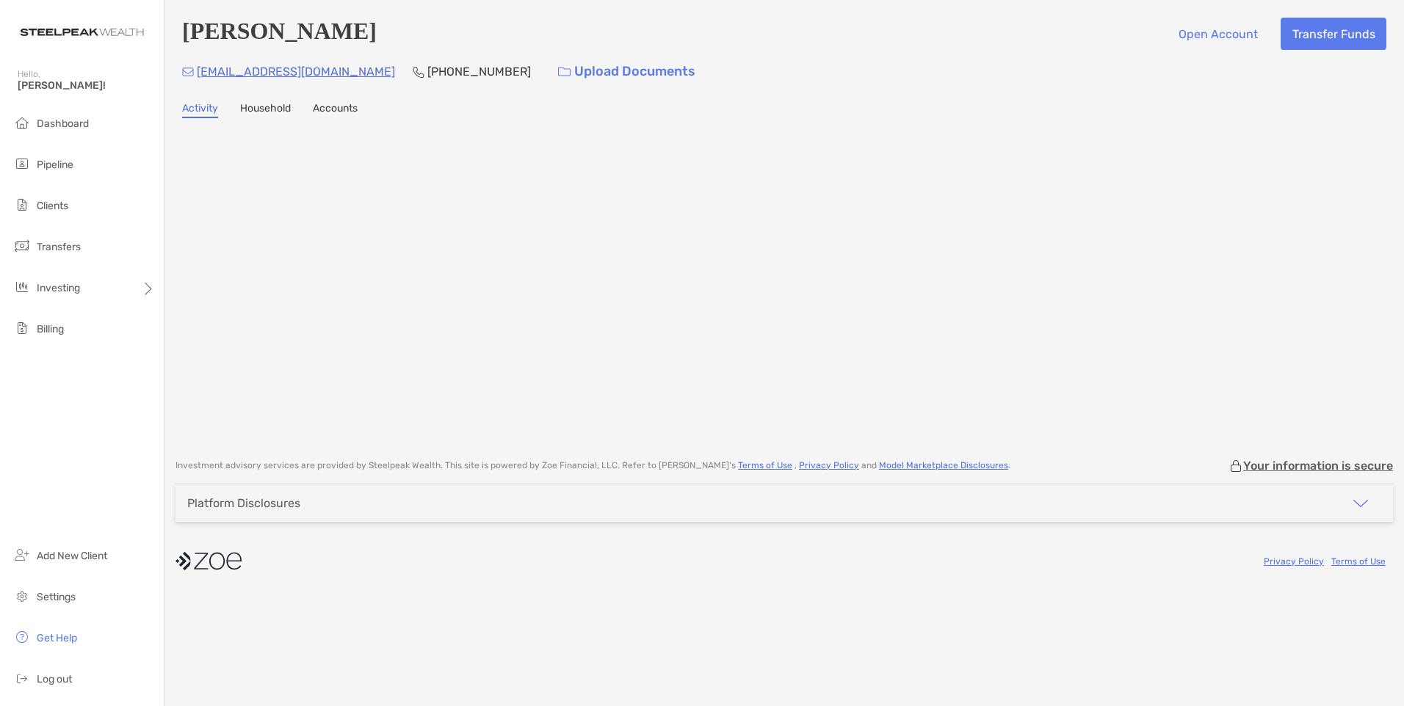 The width and height of the screenshot is (1404, 706). What do you see at coordinates (1318, 467) in the screenshot?
I see `p: Your information is secure` at bounding box center [1318, 467].